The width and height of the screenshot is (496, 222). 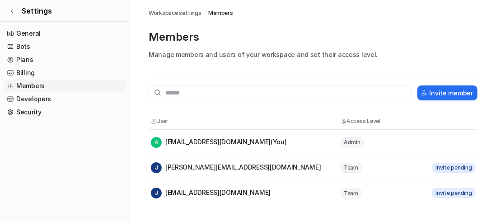 What do you see at coordinates (447, 93) in the screenshot?
I see `button: Invite member` at bounding box center [447, 93].